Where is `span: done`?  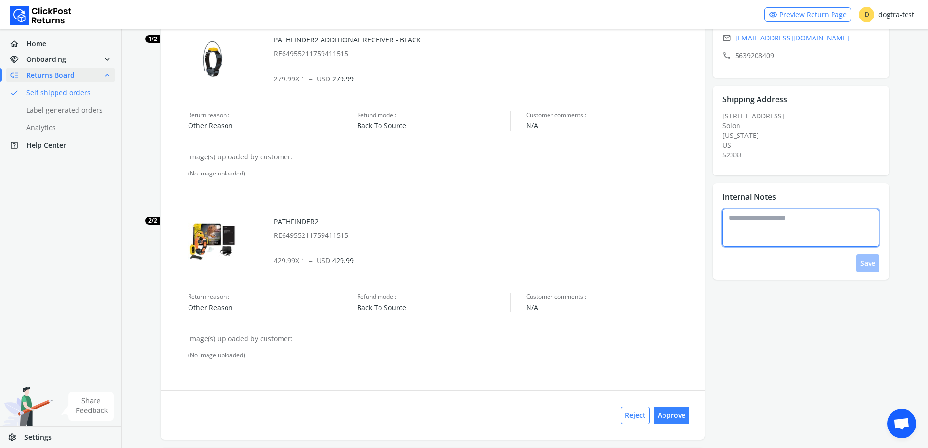 span: done is located at coordinates (14, 93).